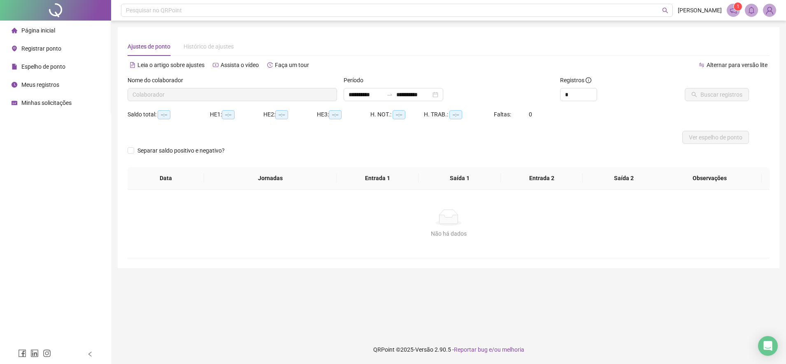 The image size is (786, 364). I want to click on span: Registrar ponto, so click(41, 49).